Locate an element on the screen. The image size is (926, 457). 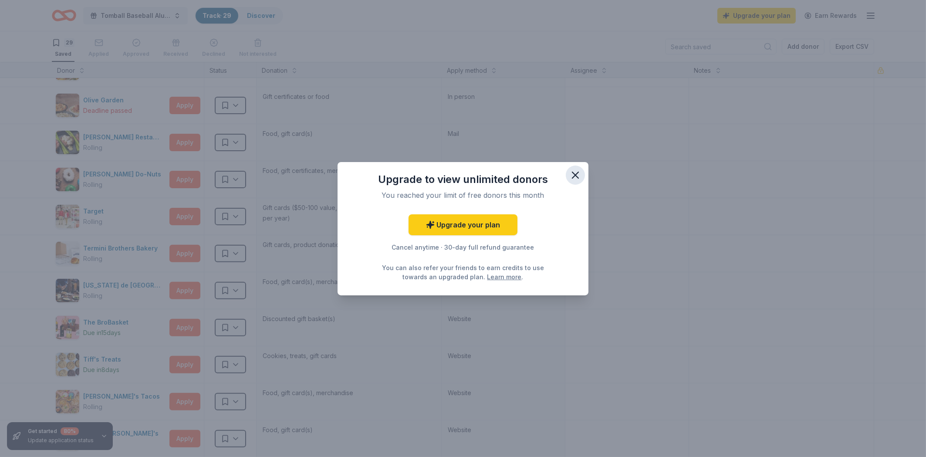
a: Learn more is located at coordinates (505, 277).